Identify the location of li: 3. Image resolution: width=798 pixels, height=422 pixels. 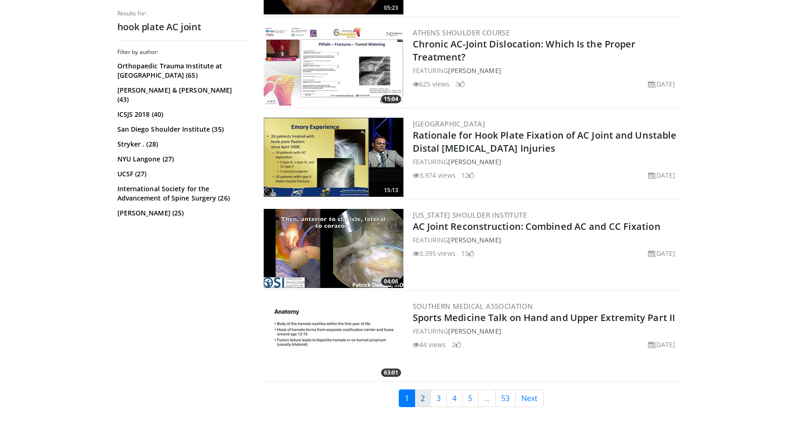
(460, 84).